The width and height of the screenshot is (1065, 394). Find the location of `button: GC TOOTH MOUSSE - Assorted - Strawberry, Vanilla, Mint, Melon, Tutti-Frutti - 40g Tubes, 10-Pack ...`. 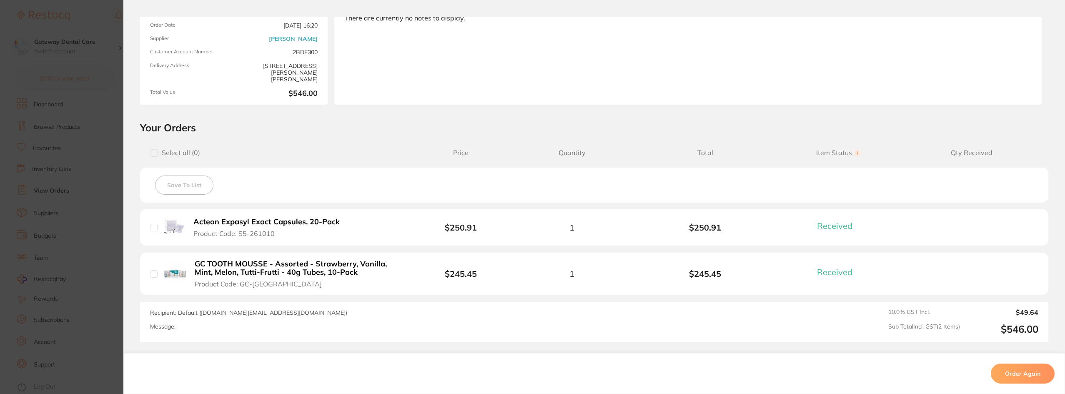

button: GC TOOTH MOUSSE - Assorted - Strawberry, Vanilla, Mint, Melon, Tutti-Frutti - 40g Tubes, 10-Pack ... is located at coordinates (298, 274).